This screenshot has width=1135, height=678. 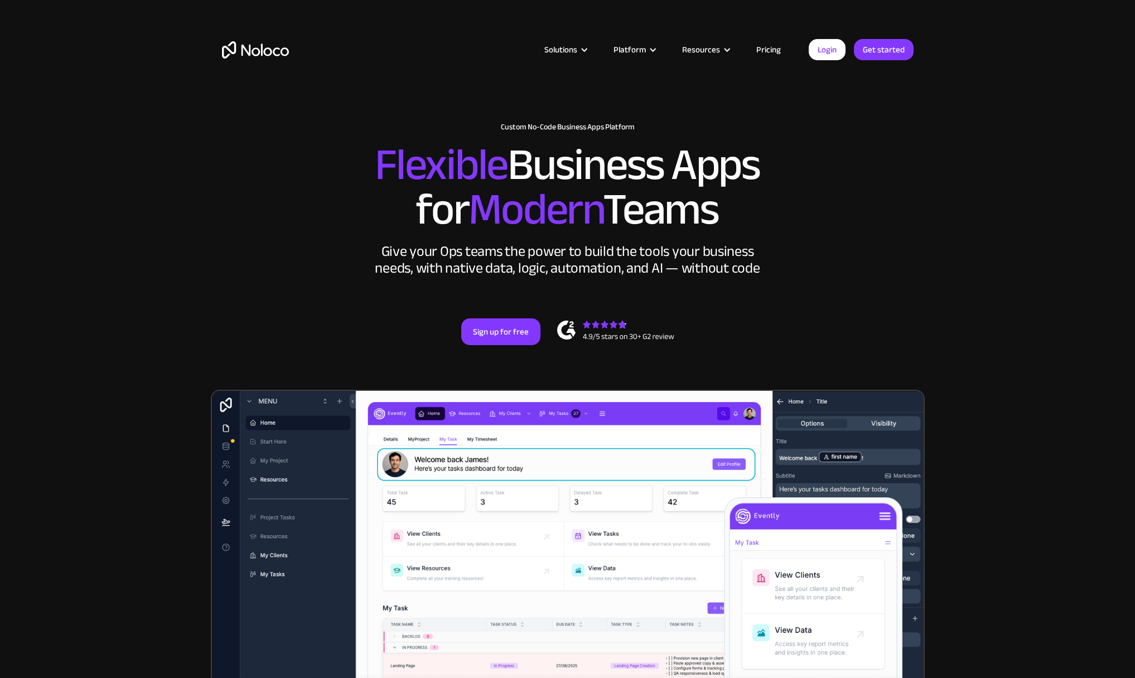 I want to click on a: Login, so click(x=827, y=50).